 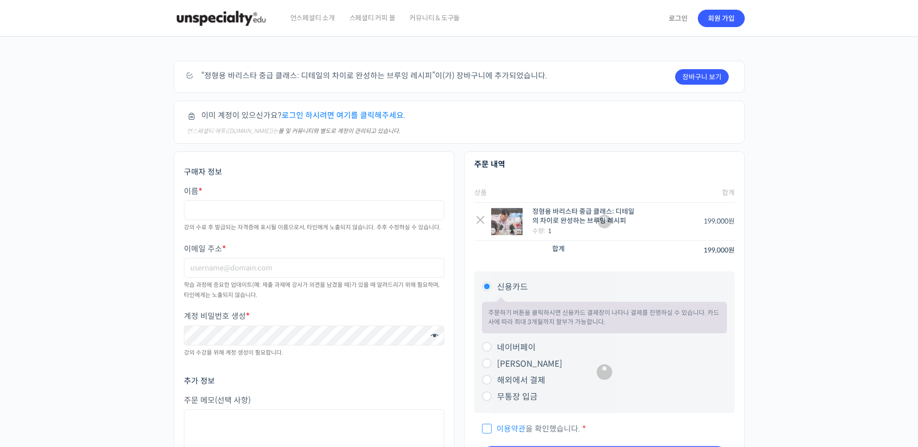 What do you see at coordinates (314, 317) in the screenshot?
I see `label: 계정 비밀번호 생성` at bounding box center [314, 317].